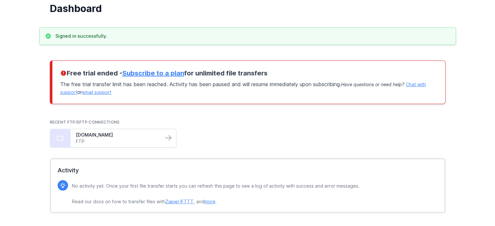 This screenshot has height=226, width=495. What do you see at coordinates (187, 201) in the screenshot?
I see `a: IFTTT` at bounding box center [187, 201].